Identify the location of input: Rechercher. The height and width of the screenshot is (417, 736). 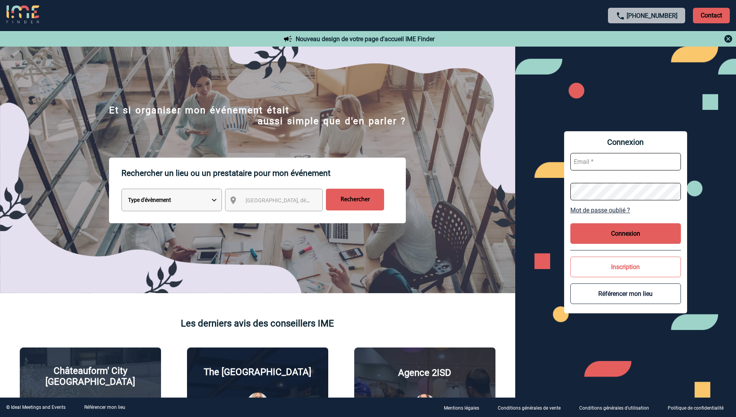
(355, 200).